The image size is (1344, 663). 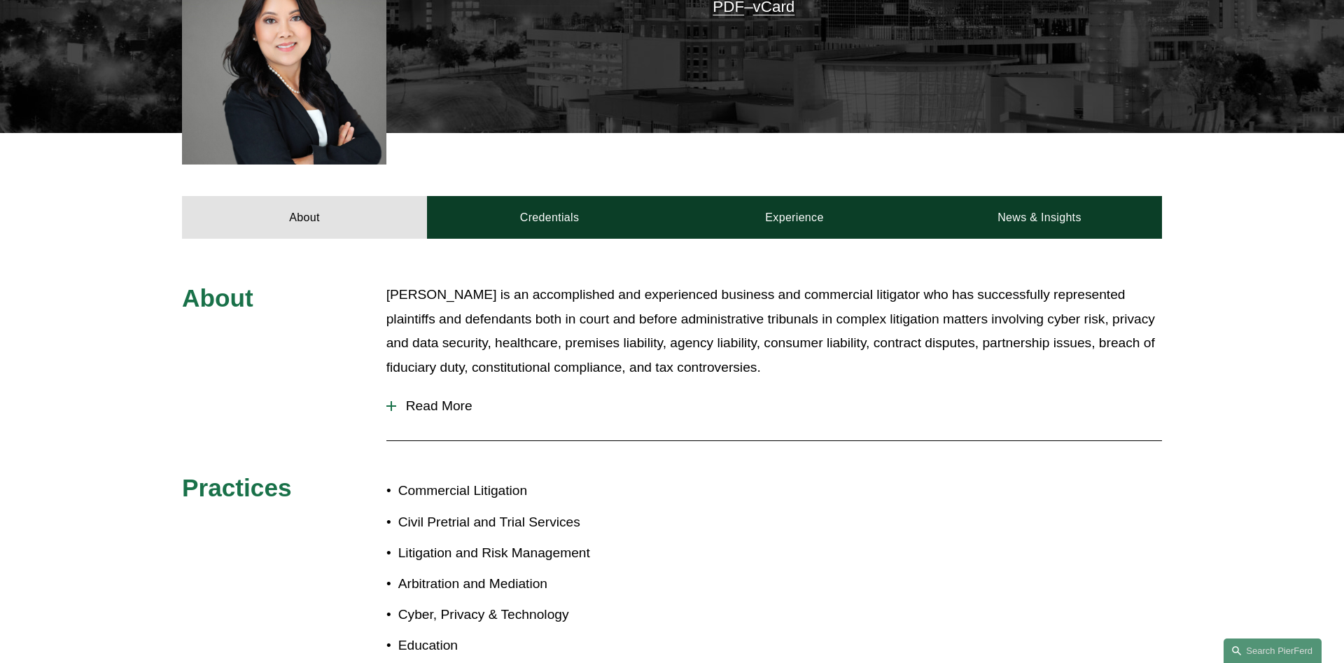 What do you see at coordinates (535, 615) in the screenshot?
I see `p: Cyber, Privacy & Technology` at bounding box center [535, 615].